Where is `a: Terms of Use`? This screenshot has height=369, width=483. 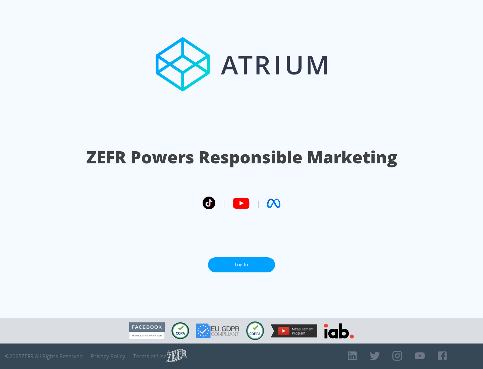 a: Terms of Use is located at coordinates (150, 356).